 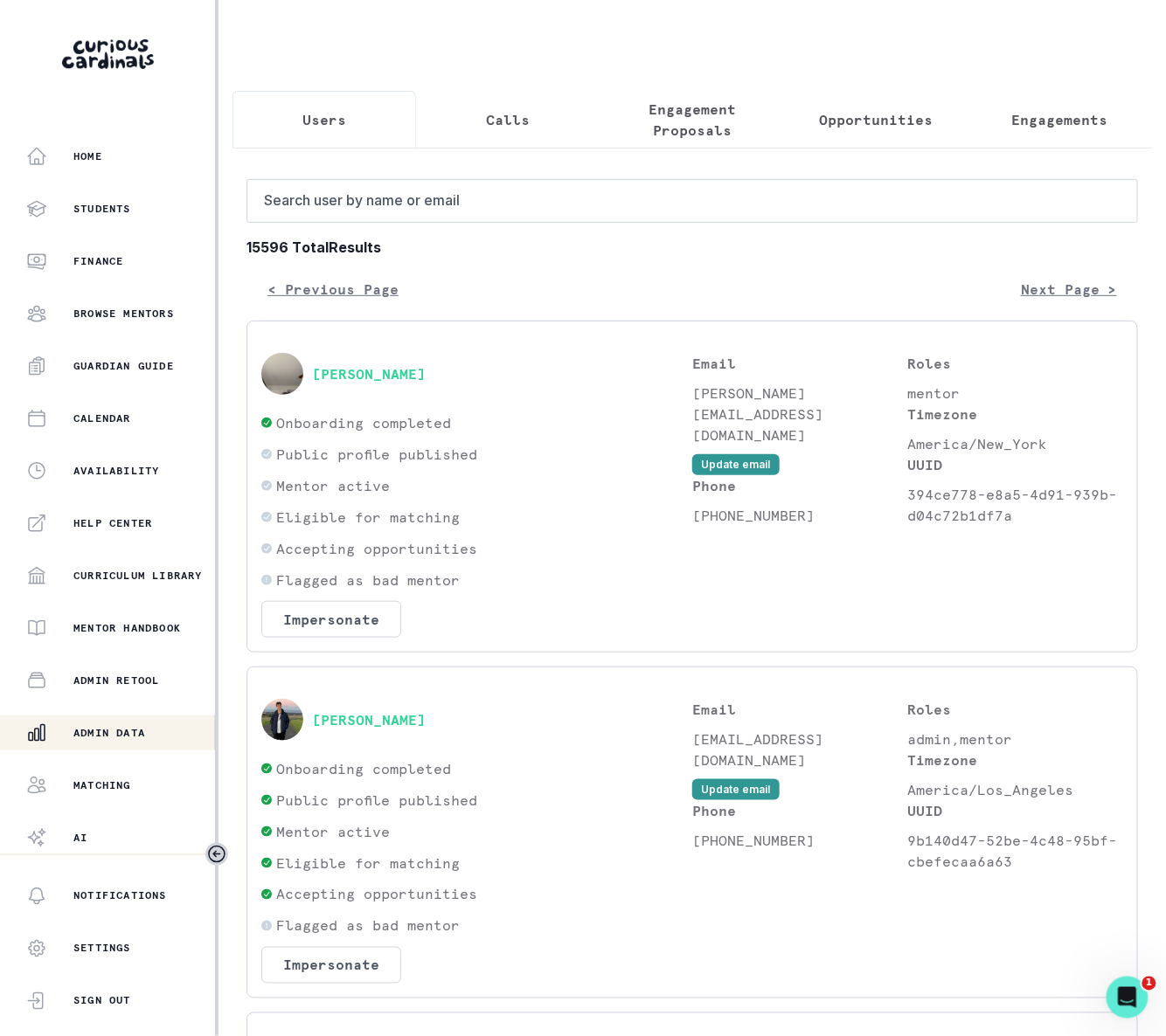 I want to click on button: Next Page >, so click(x=1069, y=289).